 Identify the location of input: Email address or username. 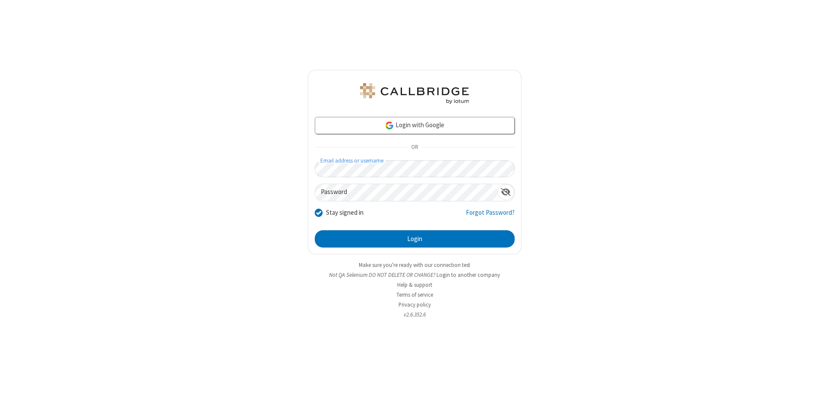
(414, 169).